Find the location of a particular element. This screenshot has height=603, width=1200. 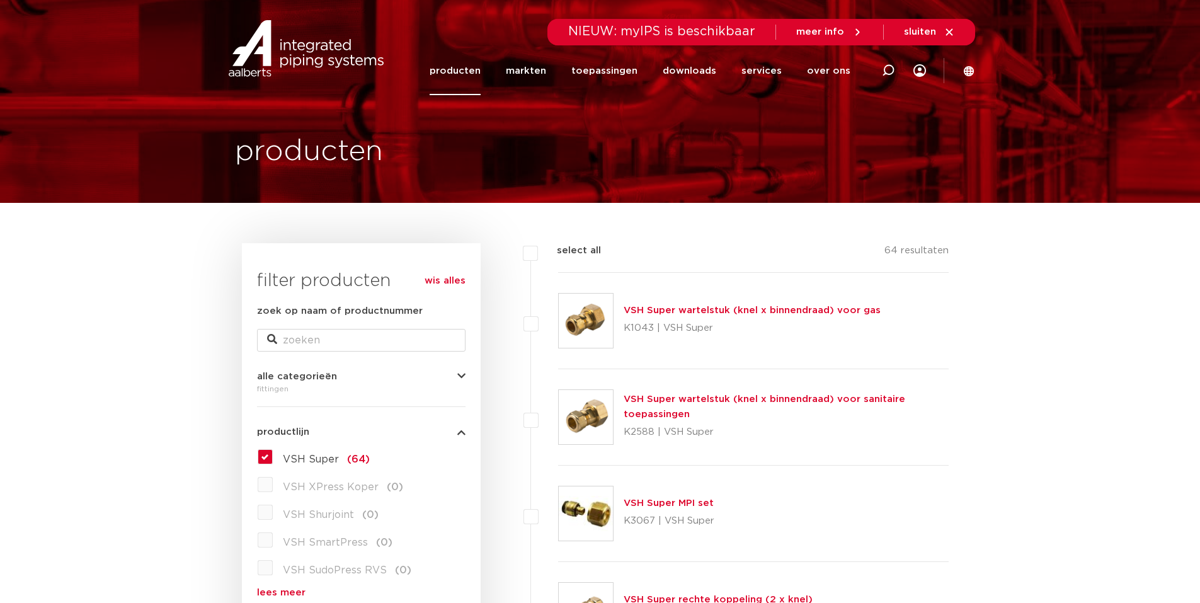

label: zoek op naam of productnummer is located at coordinates (339, 311).